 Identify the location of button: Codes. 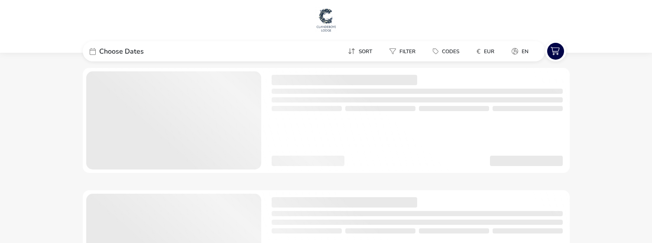
(446, 51).